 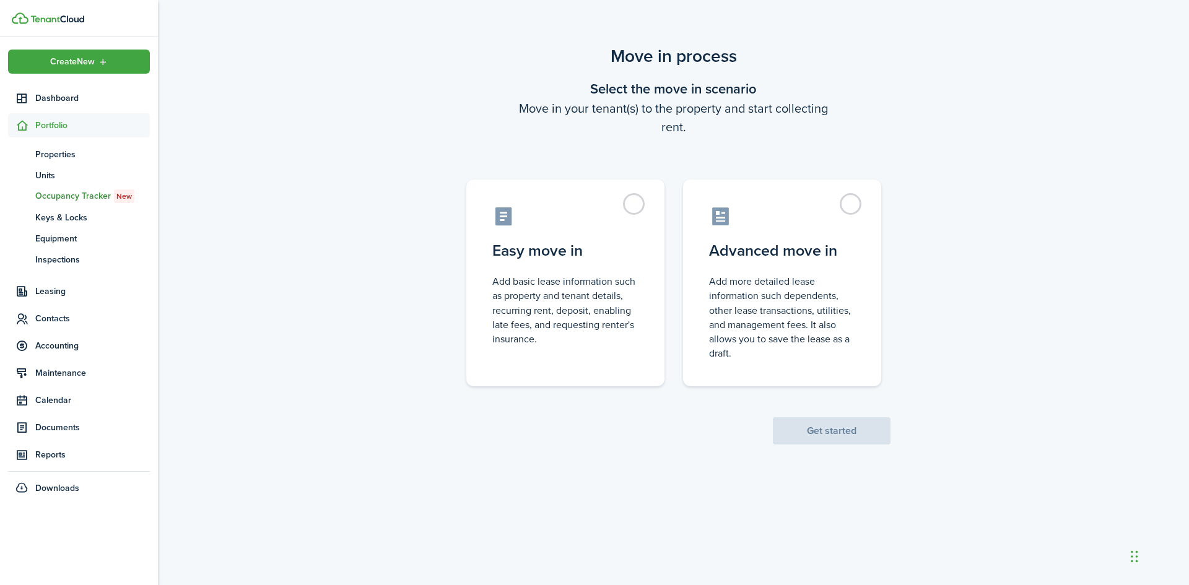 What do you see at coordinates (57, 488) in the screenshot?
I see `span: Downloads` at bounding box center [57, 488].